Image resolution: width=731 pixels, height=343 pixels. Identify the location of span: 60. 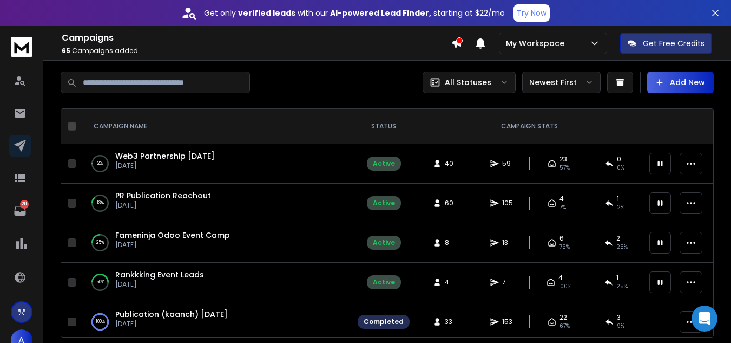
(450, 203).